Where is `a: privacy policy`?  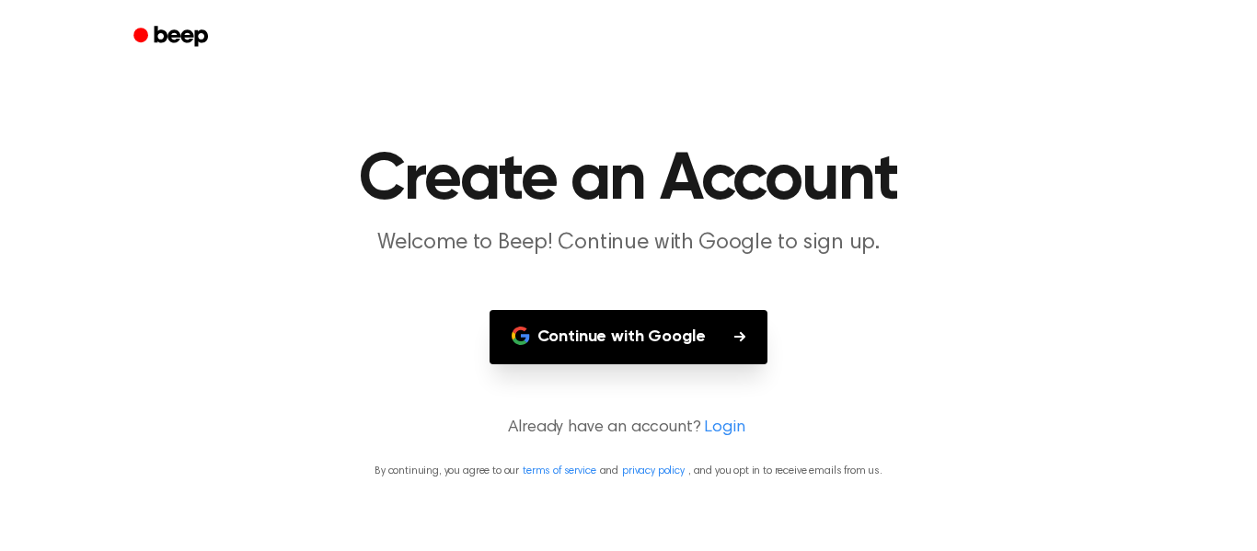
a: privacy policy is located at coordinates (653, 471).